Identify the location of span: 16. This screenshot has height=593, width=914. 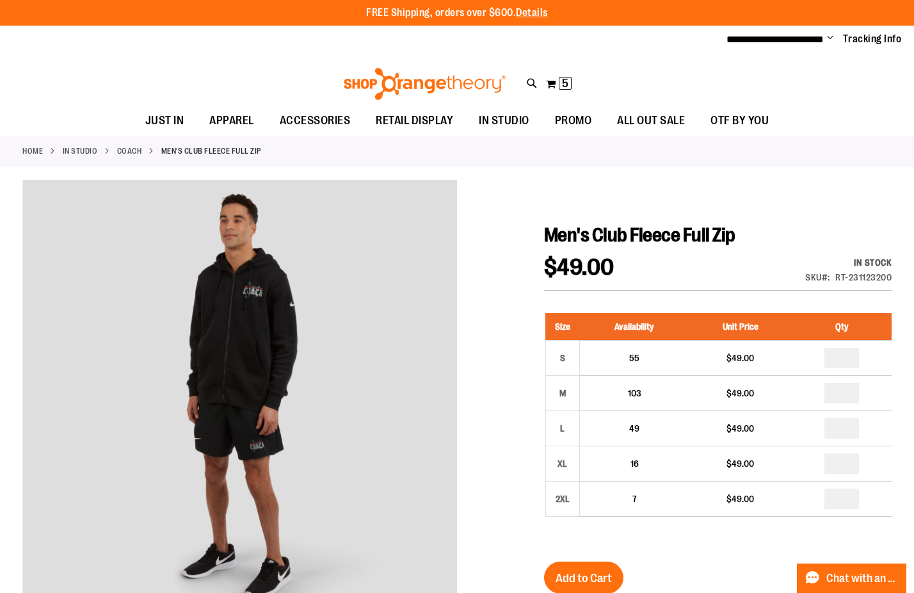
(634, 463).